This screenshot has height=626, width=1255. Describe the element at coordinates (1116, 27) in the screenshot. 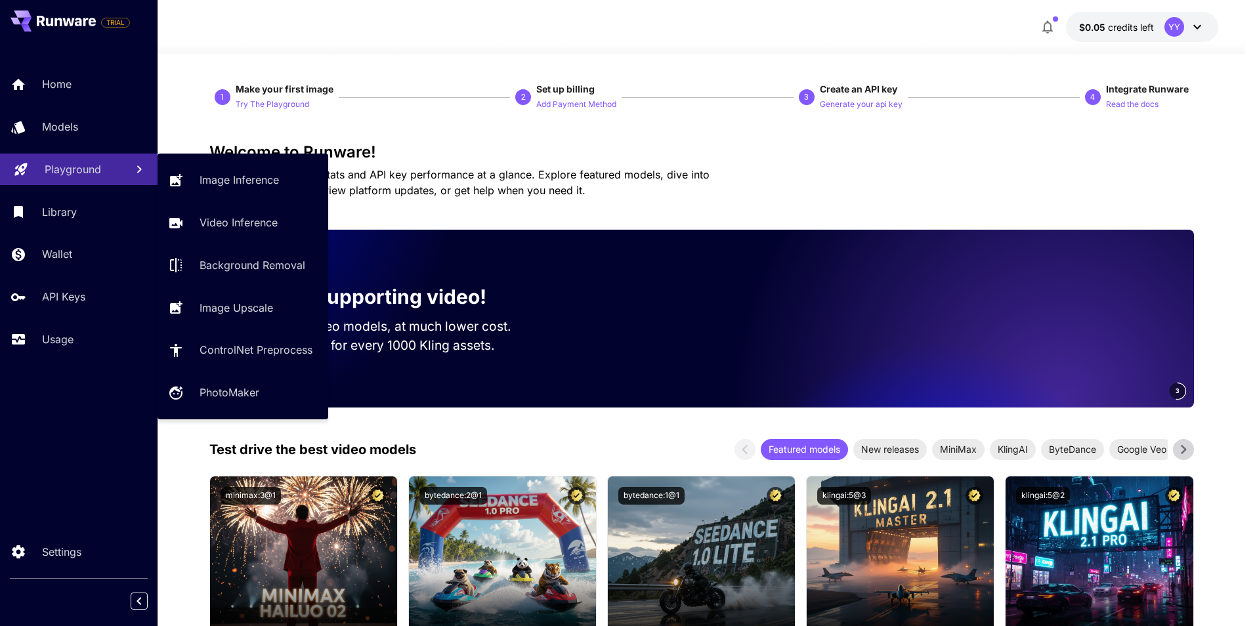

I see `div: $0.05` at that location.